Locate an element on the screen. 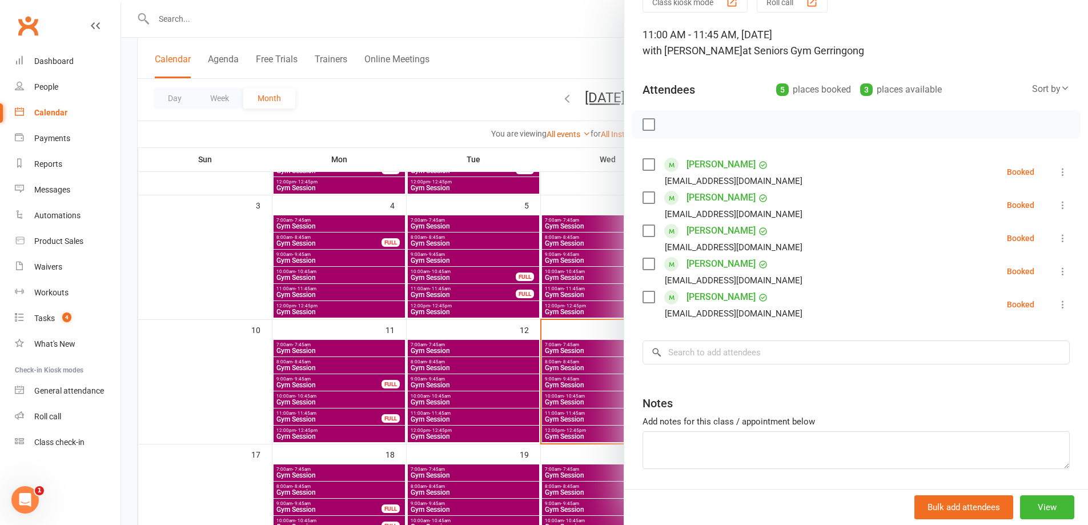 The width and height of the screenshot is (1088, 525). div: Dashboard is located at coordinates (54, 61).